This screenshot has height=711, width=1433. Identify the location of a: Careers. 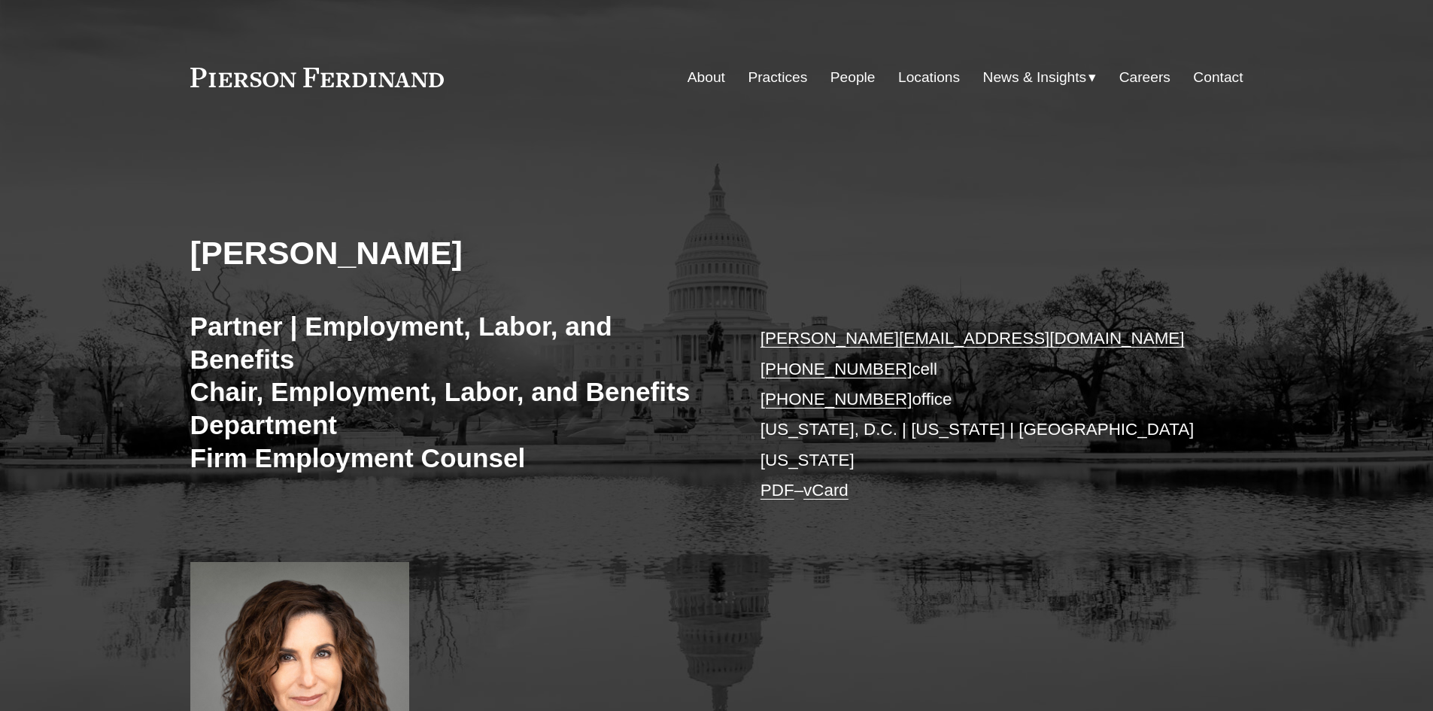
(1145, 77).